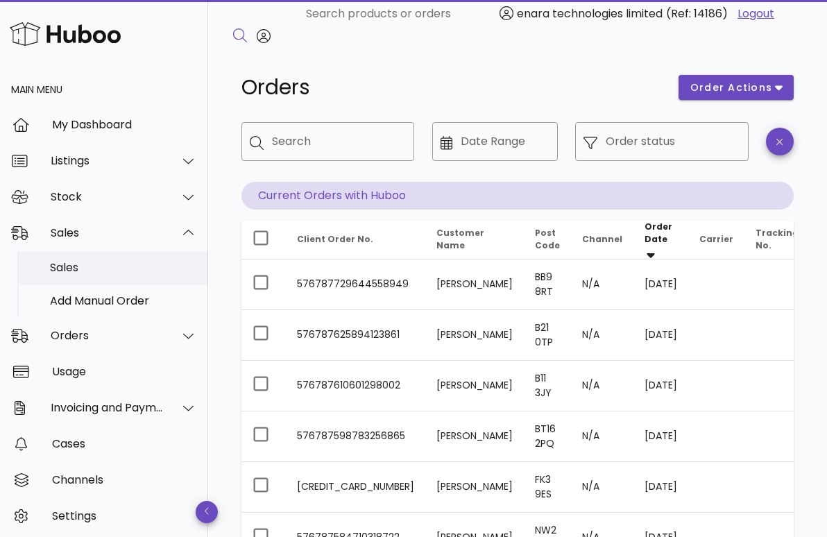 This screenshot has width=827, height=537. I want to click on span: Order Date, so click(658, 232).